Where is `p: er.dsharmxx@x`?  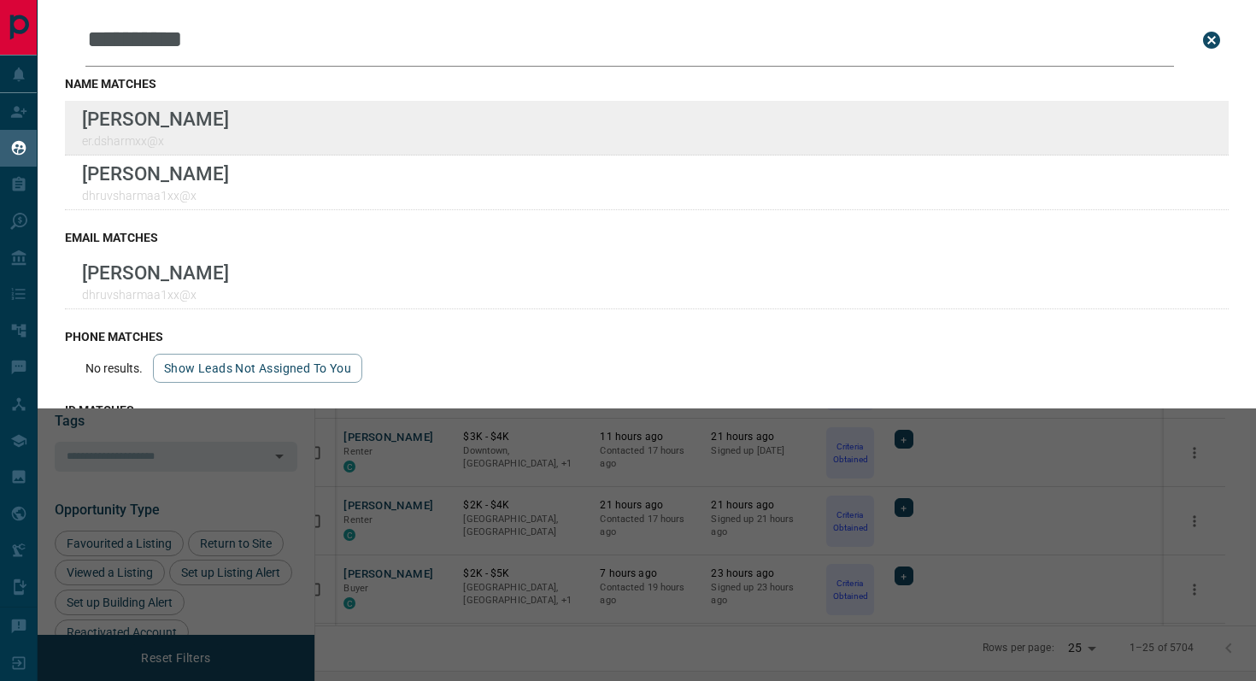 p: er.dsharmxx@x is located at coordinates (155, 141).